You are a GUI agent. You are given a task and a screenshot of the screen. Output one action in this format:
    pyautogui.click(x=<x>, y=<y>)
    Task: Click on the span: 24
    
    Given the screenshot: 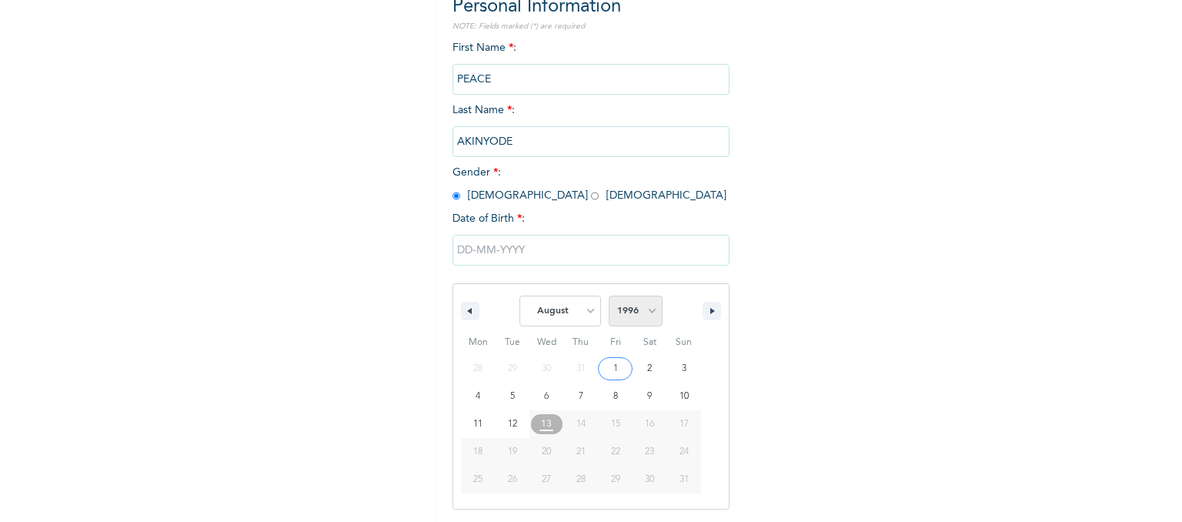 What is the action you would take?
    pyautogui.click(x=684, y=452)
    